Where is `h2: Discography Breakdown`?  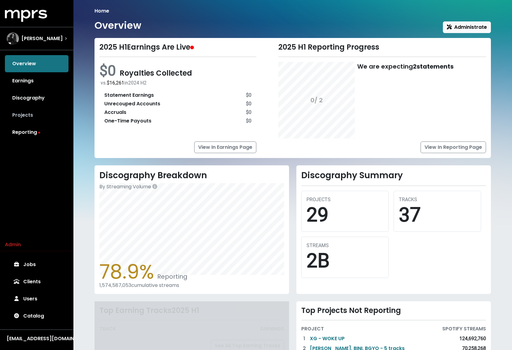 h2: Discography Breakdown is located at coordinates (192, 175).